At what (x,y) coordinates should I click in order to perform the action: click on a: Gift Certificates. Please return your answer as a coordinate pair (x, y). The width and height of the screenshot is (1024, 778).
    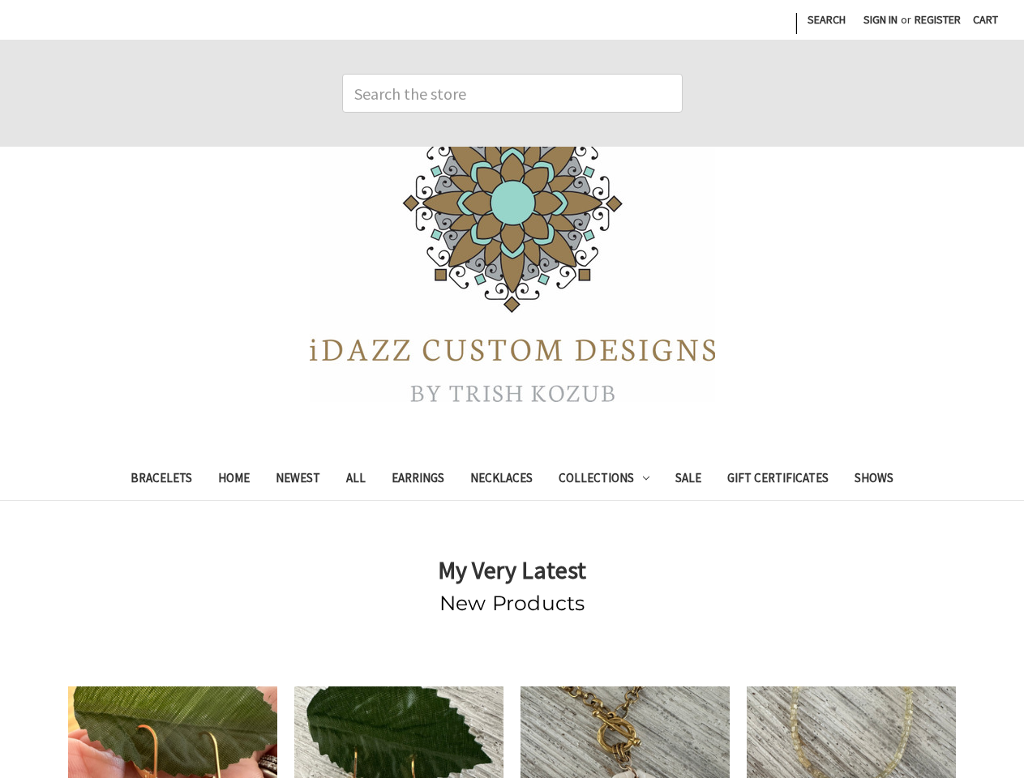
    Looking at the image, I should click on (778, 480).